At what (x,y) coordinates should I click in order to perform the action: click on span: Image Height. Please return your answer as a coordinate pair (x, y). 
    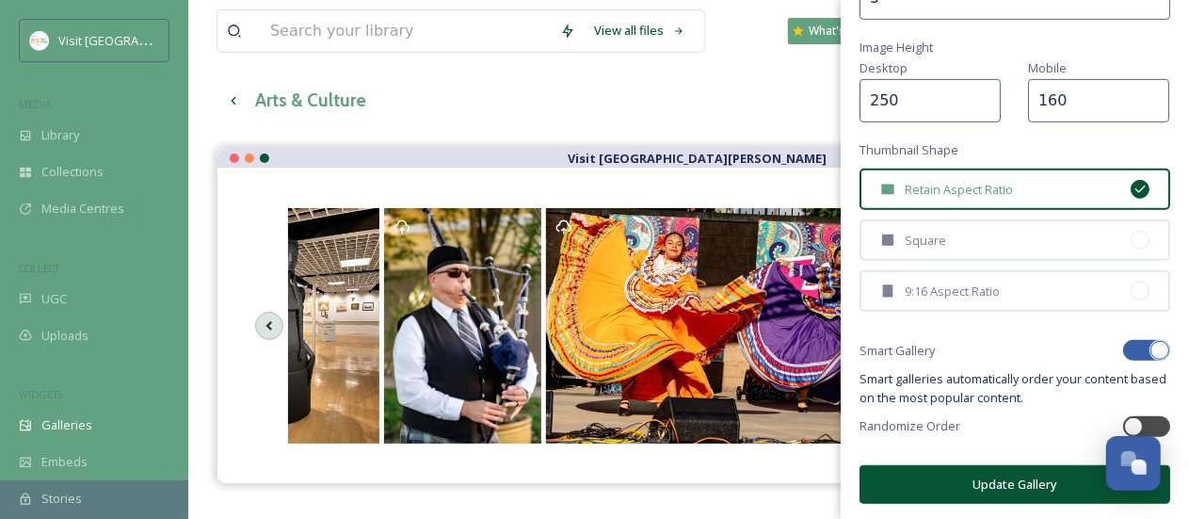
    Looking at the image, I should click on (897, 47).